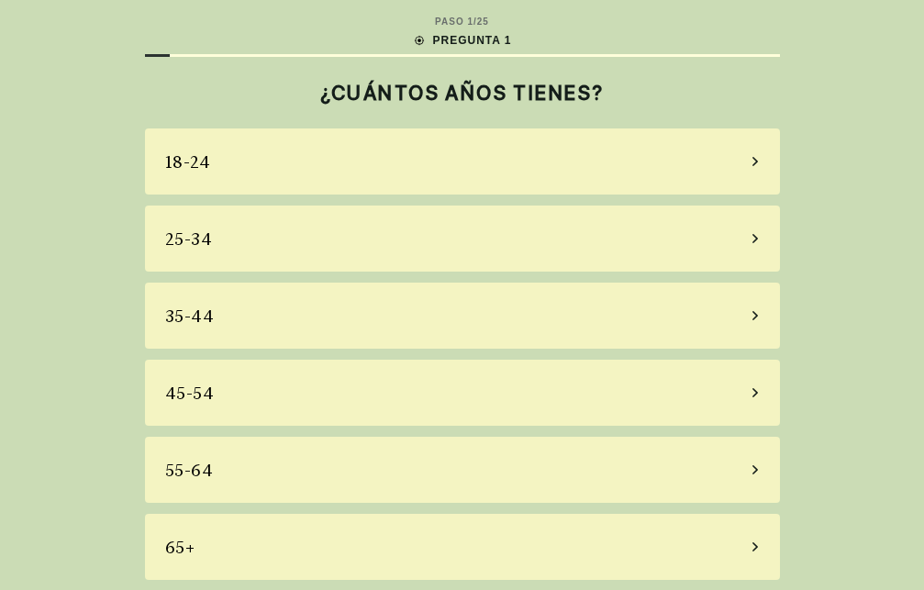  What do you see at coordinates (461, 40) in the screenshot?
I see `div: PREGUNTA 1` at bounding box center [461, 40].